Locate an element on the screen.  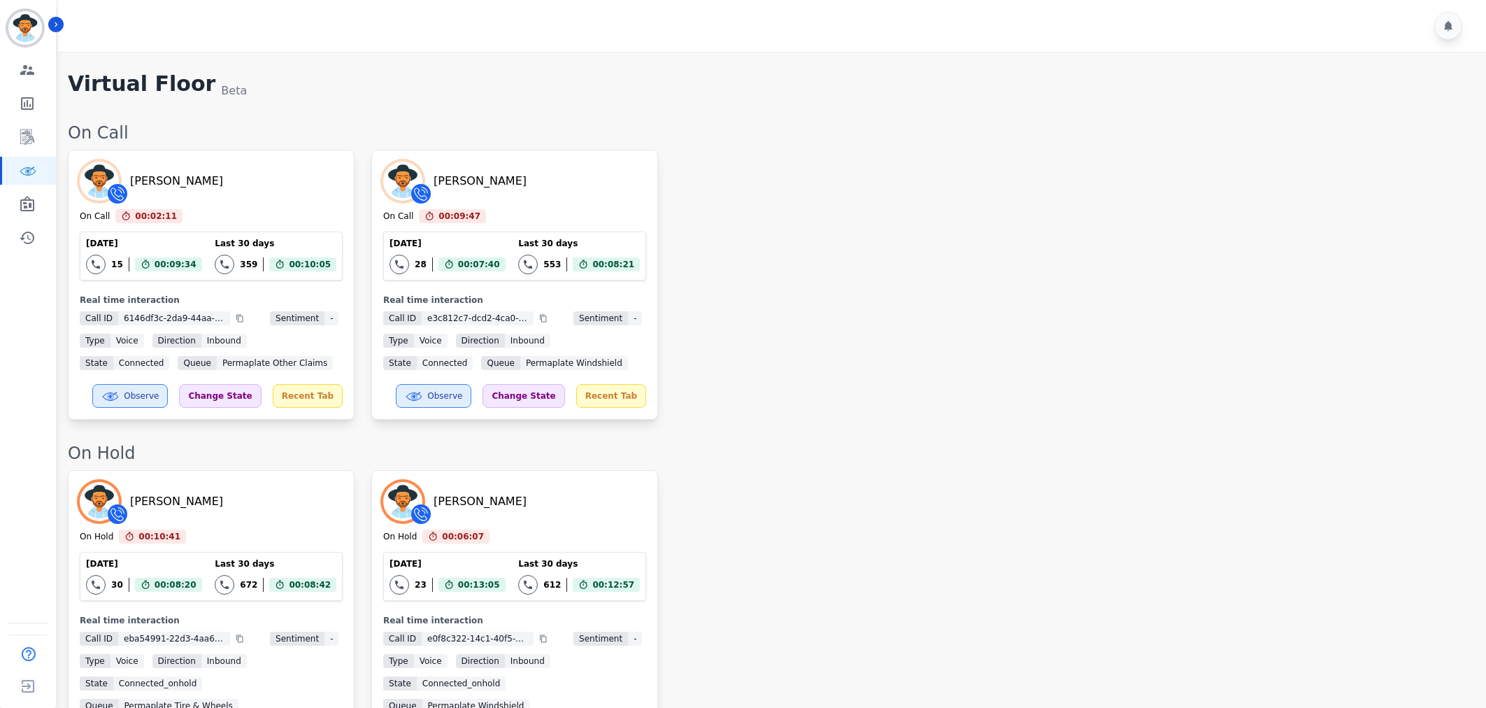
div: 612 is located at coordinates (552, 585).